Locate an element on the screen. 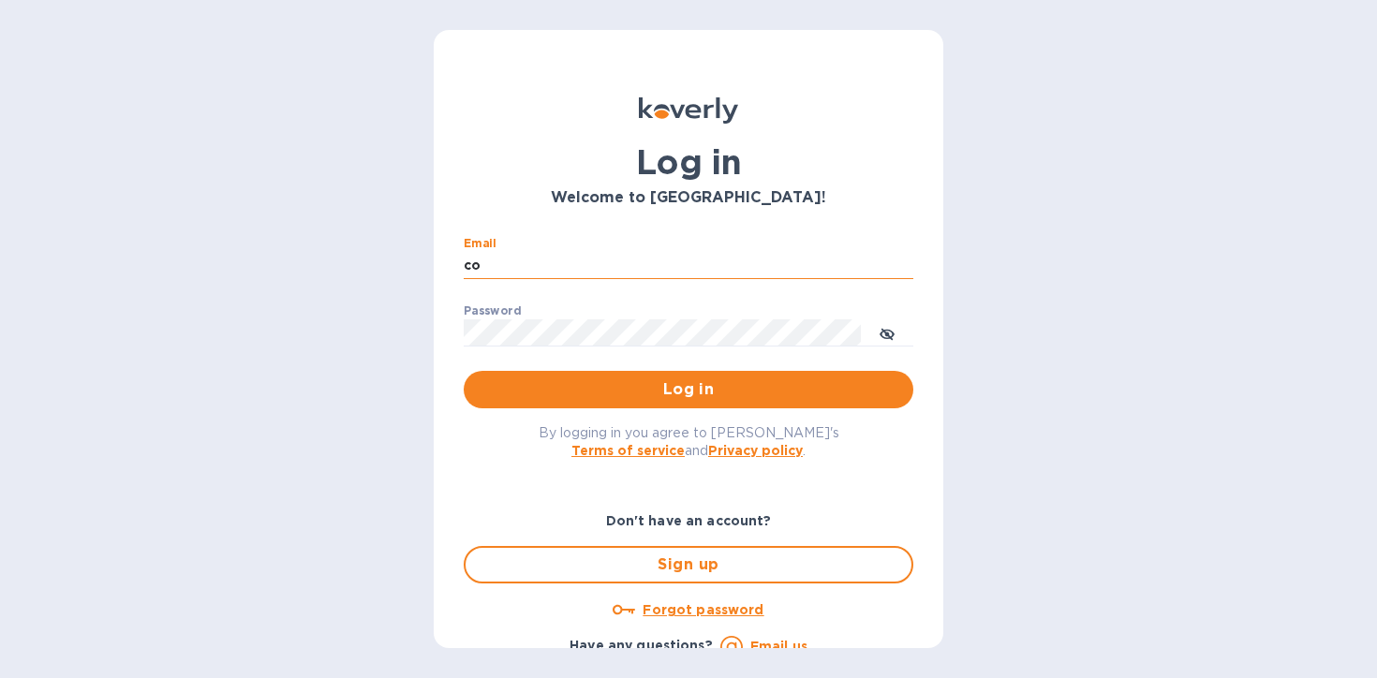  input: Enter email address is located at coordinates (688, 266).